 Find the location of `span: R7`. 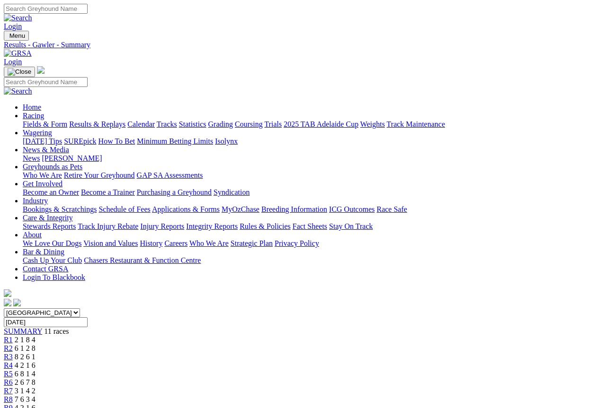

span: R7 is located at coordinates (8, 391).